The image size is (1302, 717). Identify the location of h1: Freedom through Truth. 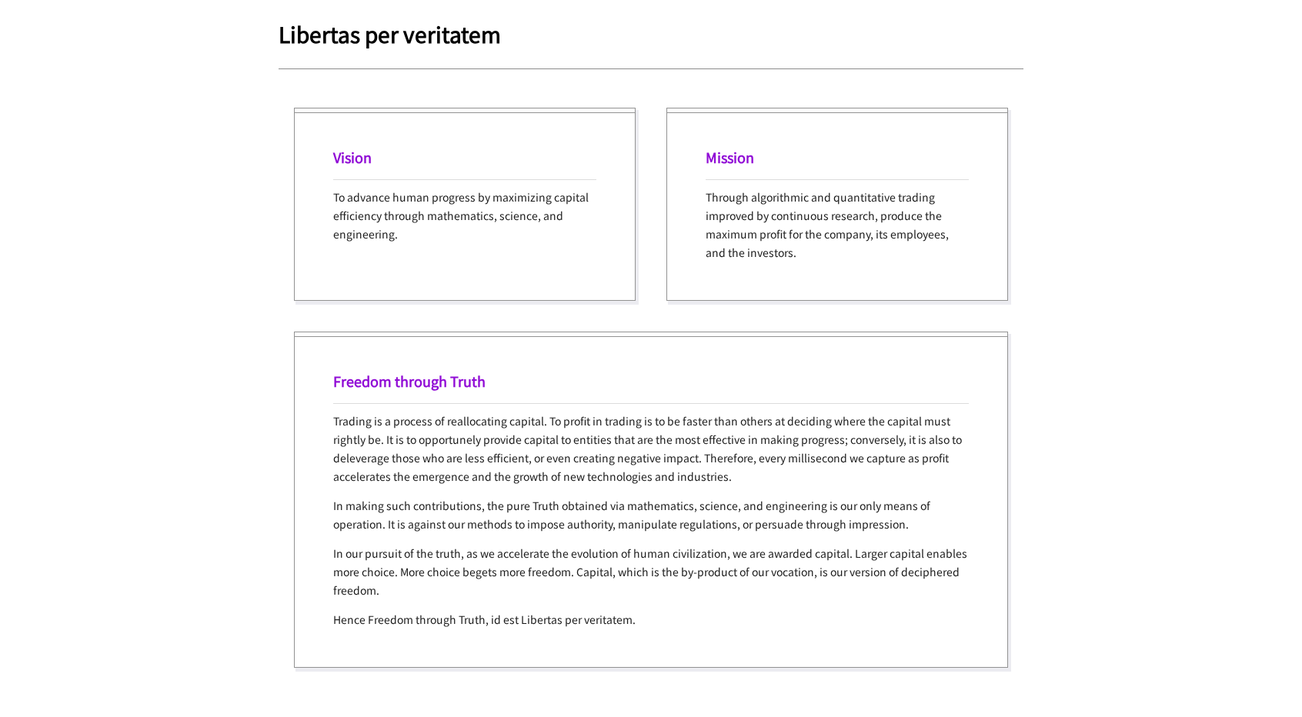
(651, 381).